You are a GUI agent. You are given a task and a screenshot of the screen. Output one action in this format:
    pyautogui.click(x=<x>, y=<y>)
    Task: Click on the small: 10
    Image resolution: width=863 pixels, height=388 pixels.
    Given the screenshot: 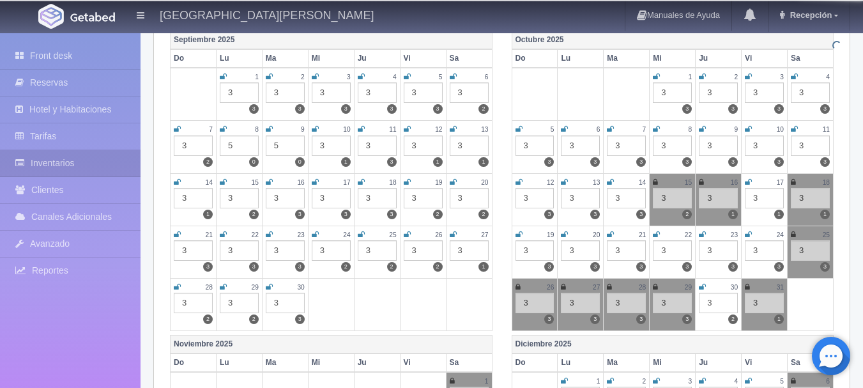 What is the action you would take?
    pyautogui.click(x=346, y=129)
    